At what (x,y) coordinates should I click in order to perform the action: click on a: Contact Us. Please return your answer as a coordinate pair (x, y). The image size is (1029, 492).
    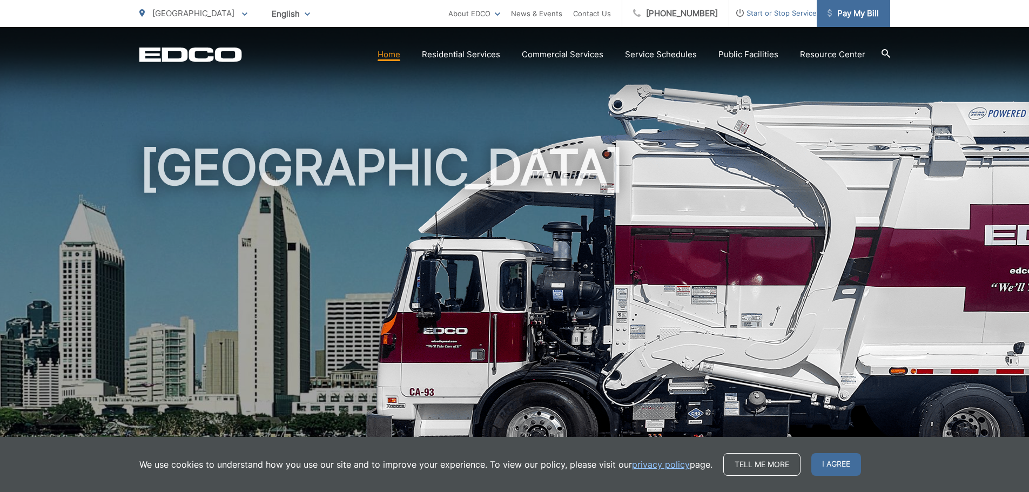
    Looking at the image, I should click on (592, 14).